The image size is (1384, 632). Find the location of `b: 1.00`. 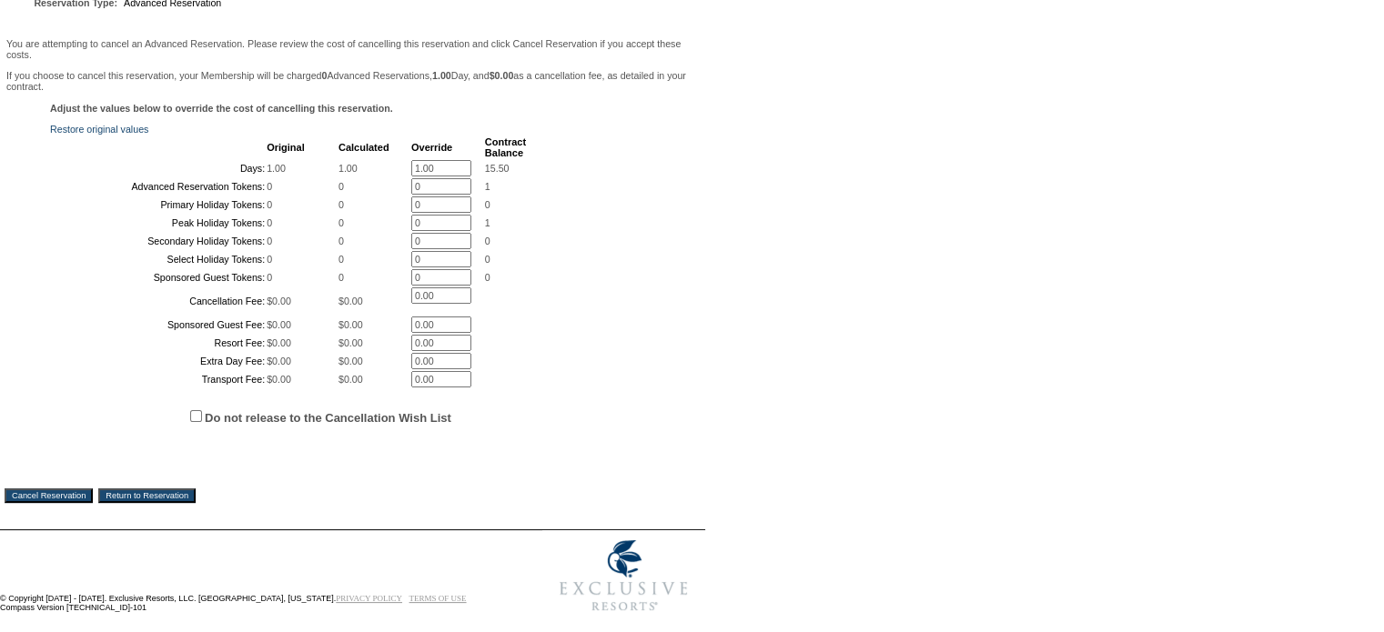

b: 1.00 is located at coordinates (441, 76).